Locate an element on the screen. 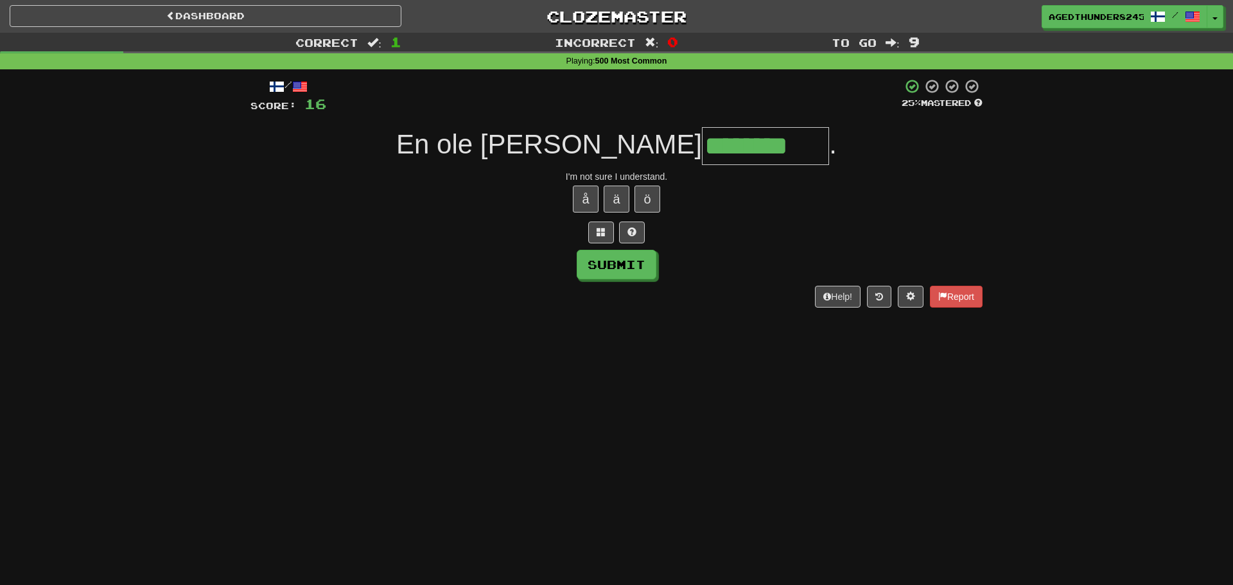 This screenshot has height=585, width=1233. button: Report is located at coordinates (956, 297).